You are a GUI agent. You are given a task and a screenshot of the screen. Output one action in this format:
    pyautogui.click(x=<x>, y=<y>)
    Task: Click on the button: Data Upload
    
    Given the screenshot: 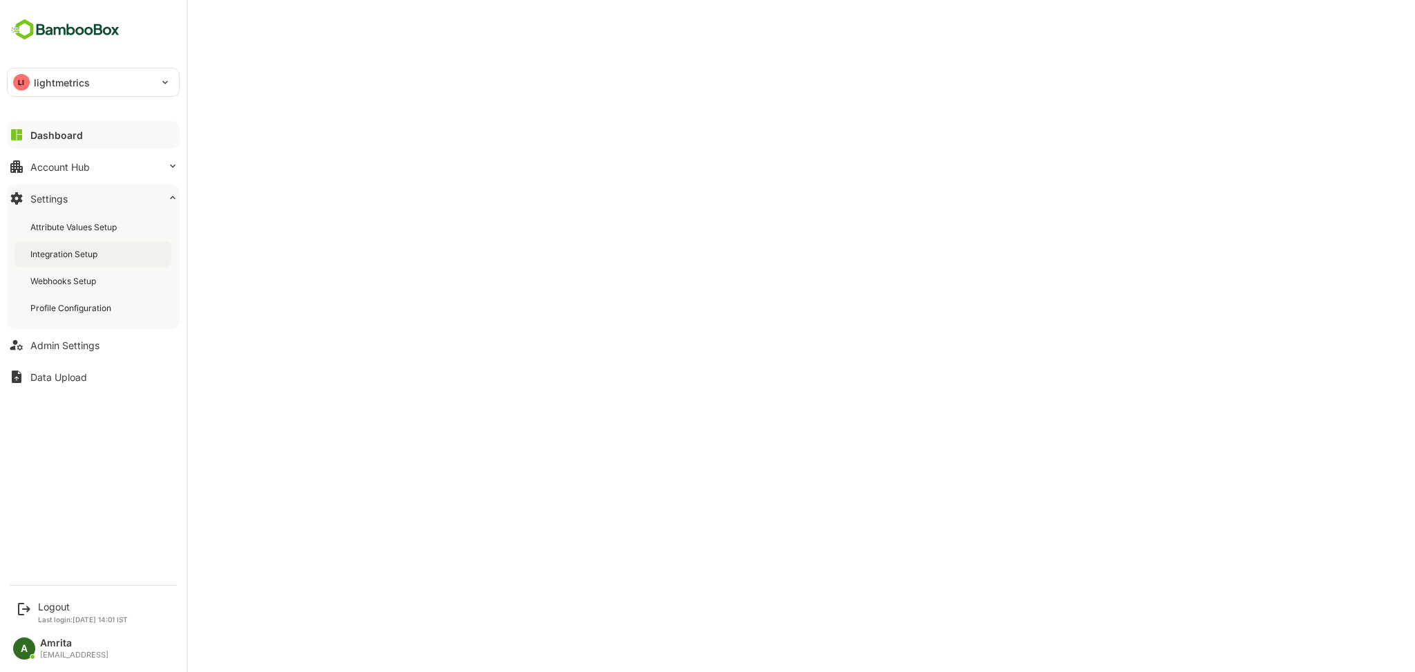 What is the action you would take?
    pyautogui.click(x=93, y=377)
    